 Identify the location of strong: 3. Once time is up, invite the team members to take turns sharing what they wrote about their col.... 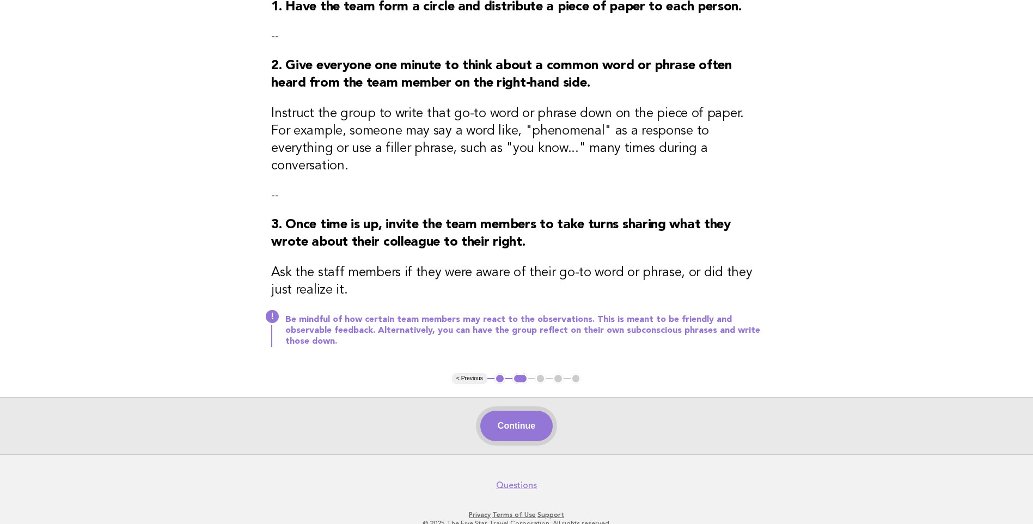
(501, 234).